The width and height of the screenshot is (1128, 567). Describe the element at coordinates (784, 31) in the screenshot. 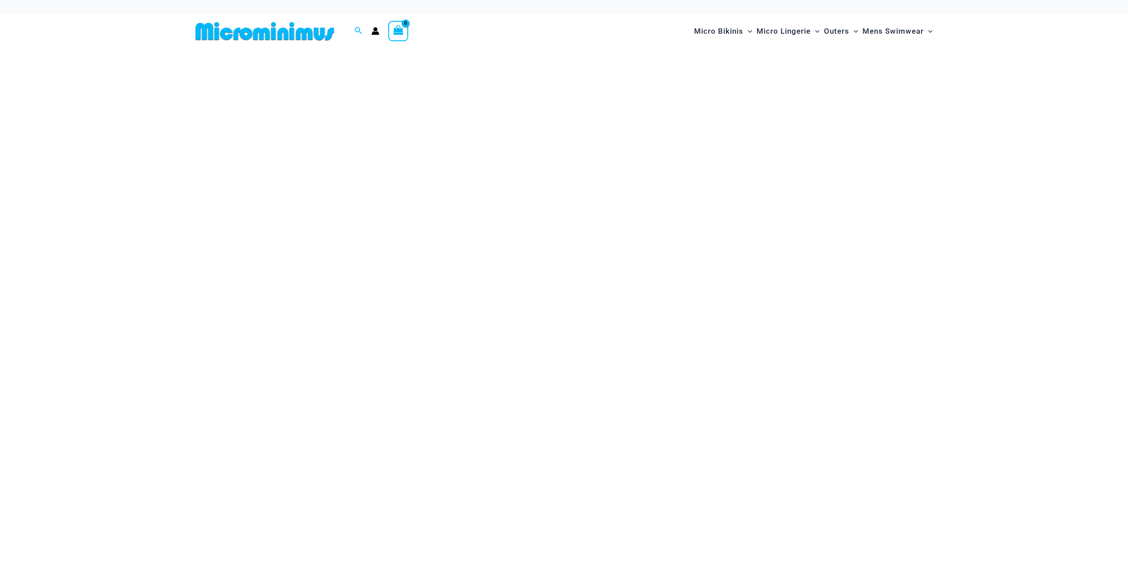

I see `span: Micro Lingerie` at that location.